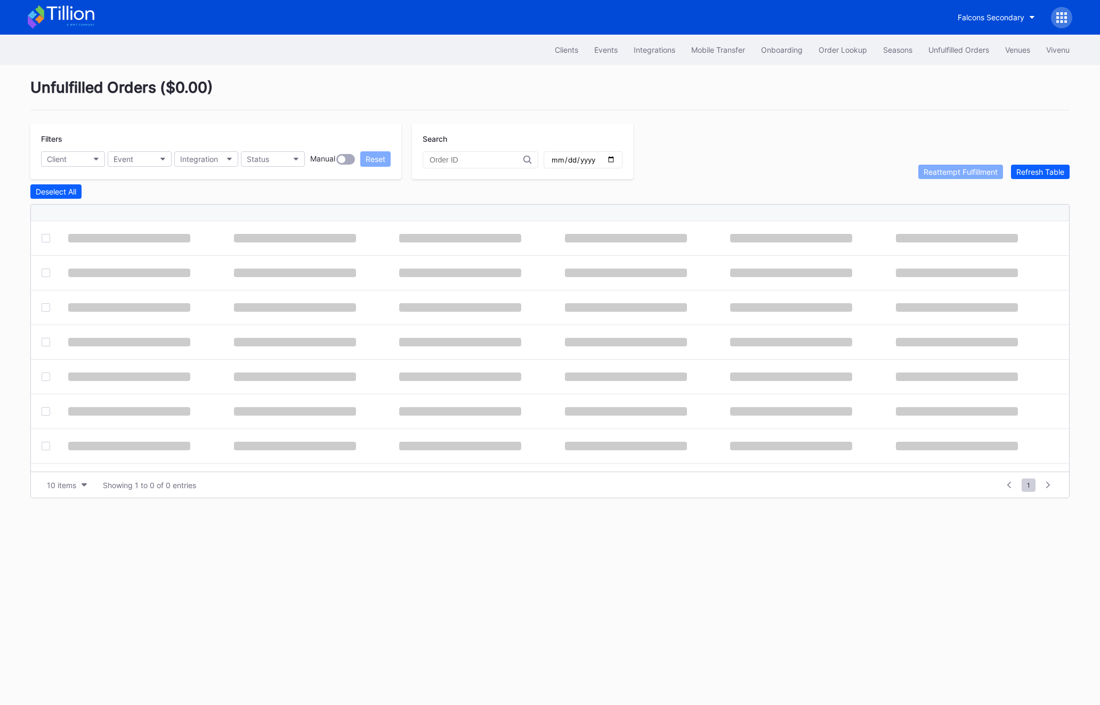 This screenshot has height=705, width=1100. Describe the element at coordinates (1018, 50) in the screenshot. I see `a: Venues` at that location.